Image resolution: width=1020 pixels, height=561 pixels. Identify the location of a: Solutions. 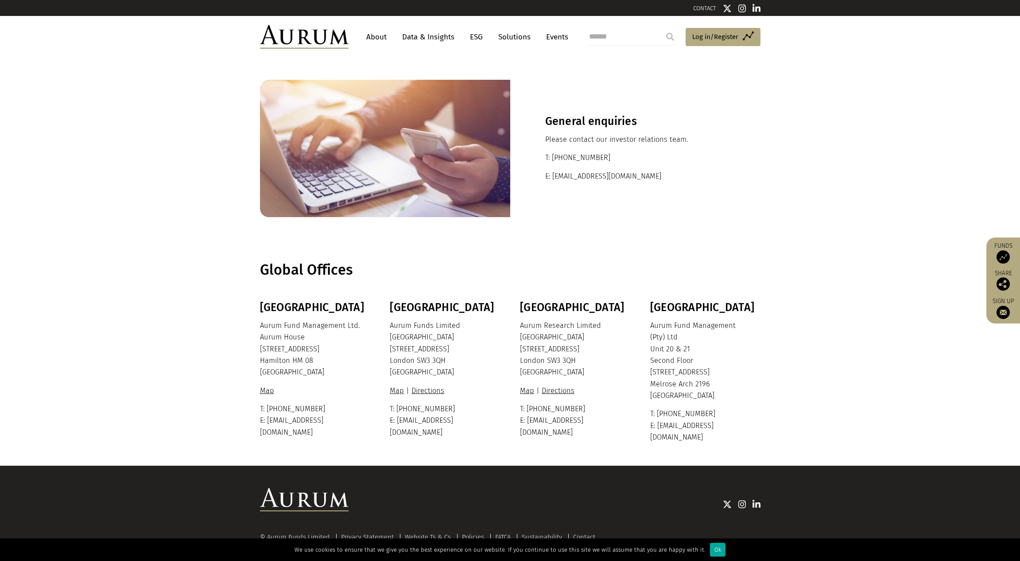
(514, 37).